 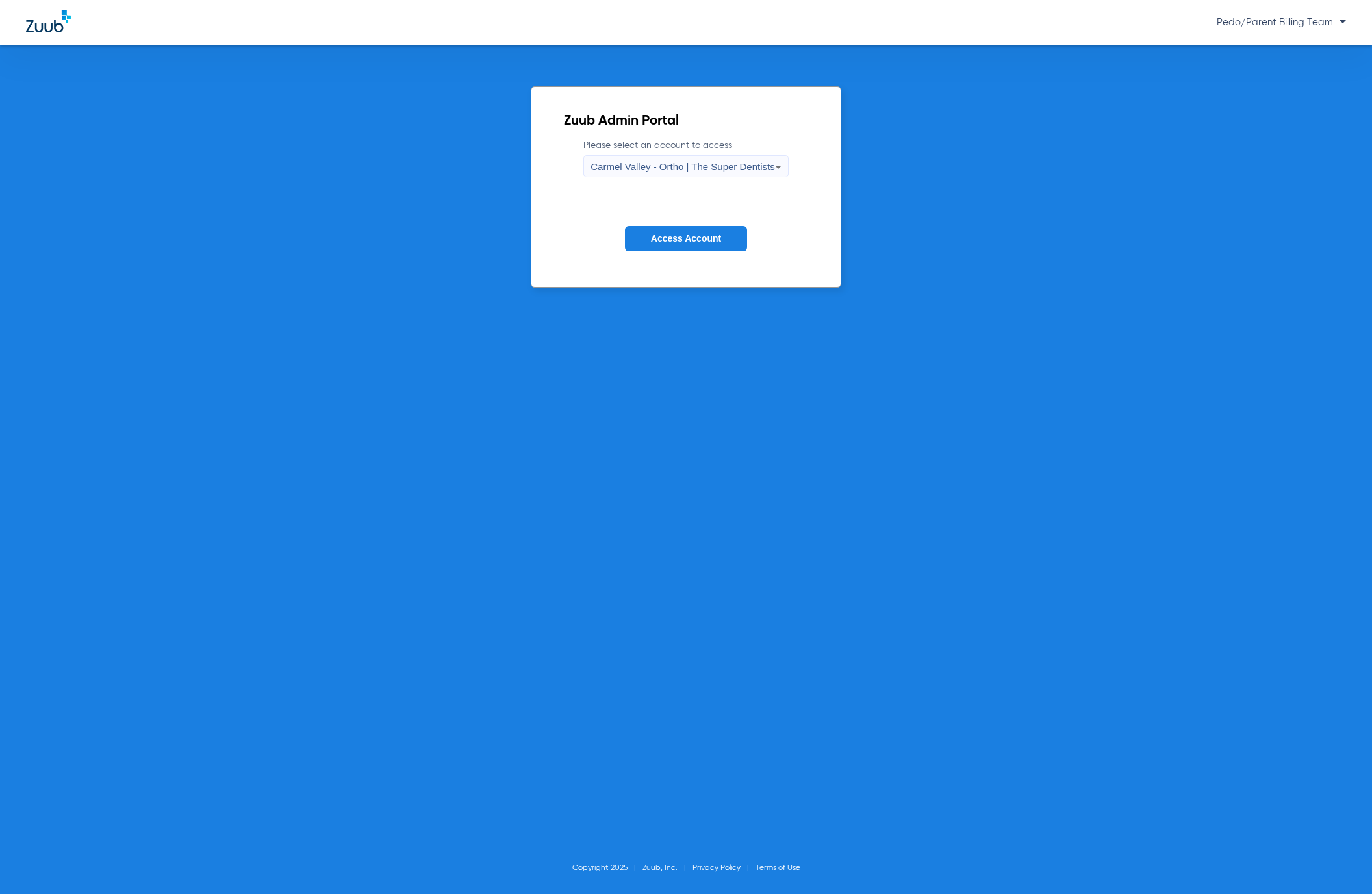 I want to click on label: Please select an account to access, so click(x=686, y=158).